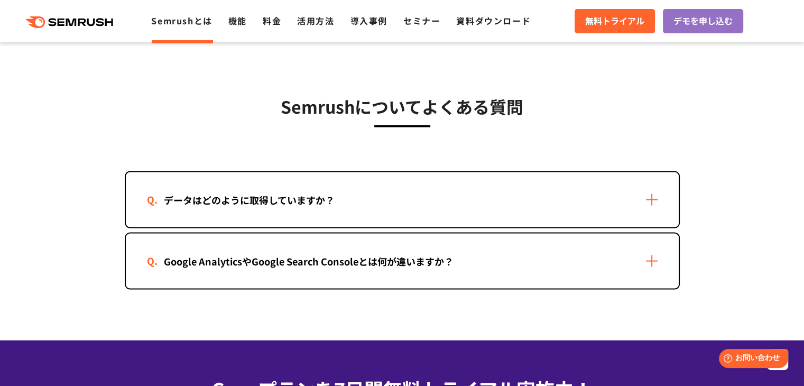  I want to click on span: デモを申し込む, so click(703, 21).